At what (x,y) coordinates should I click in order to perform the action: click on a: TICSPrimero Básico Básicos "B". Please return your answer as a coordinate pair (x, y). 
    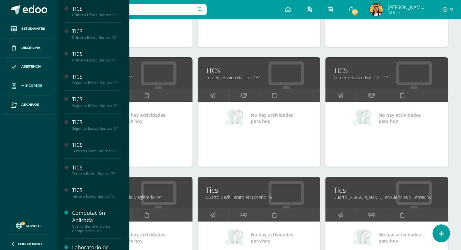
    Looking at the image, I should click on (97, 34).